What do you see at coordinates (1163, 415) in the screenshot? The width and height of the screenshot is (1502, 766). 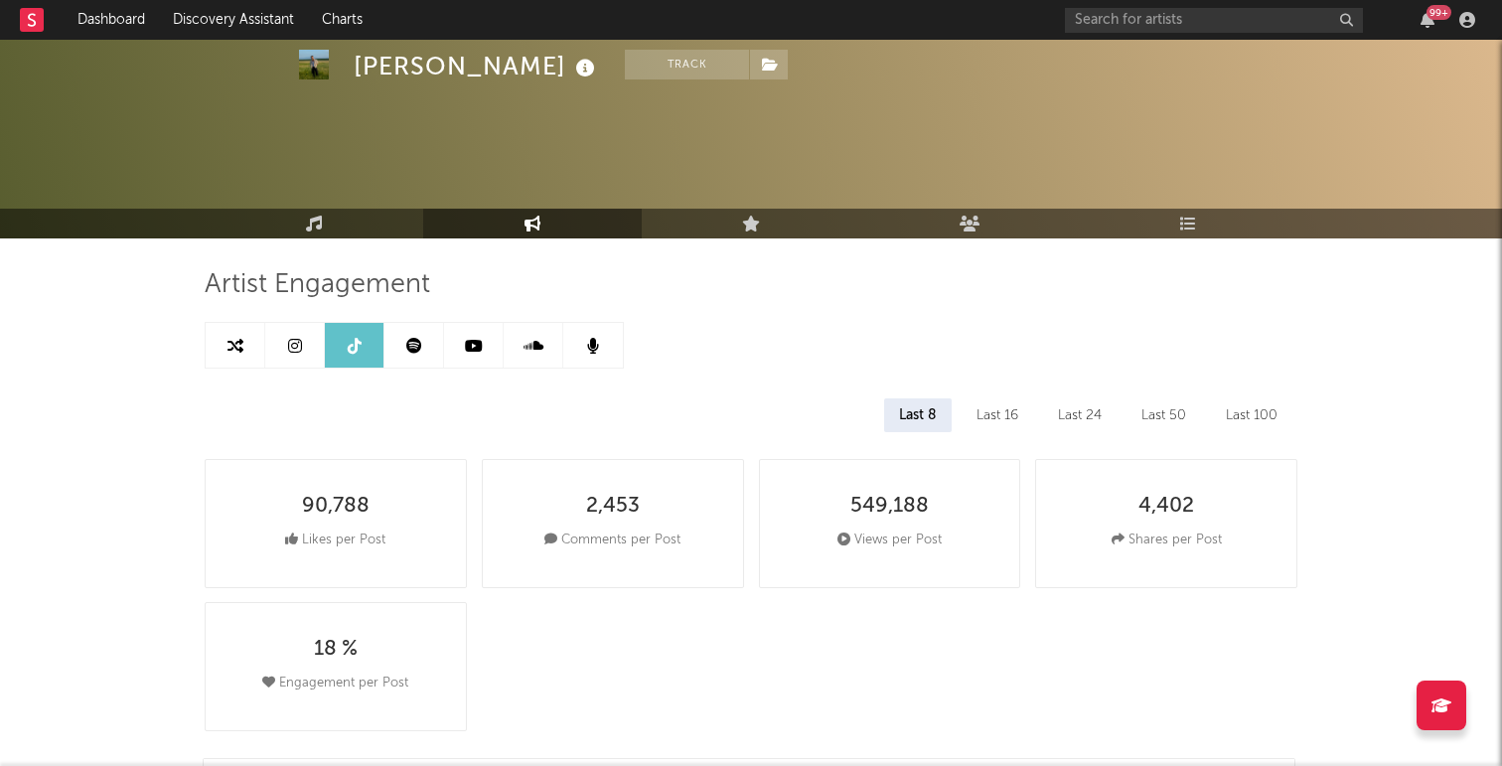 I see `div: Last 50` at bounding box center [1163, 415].